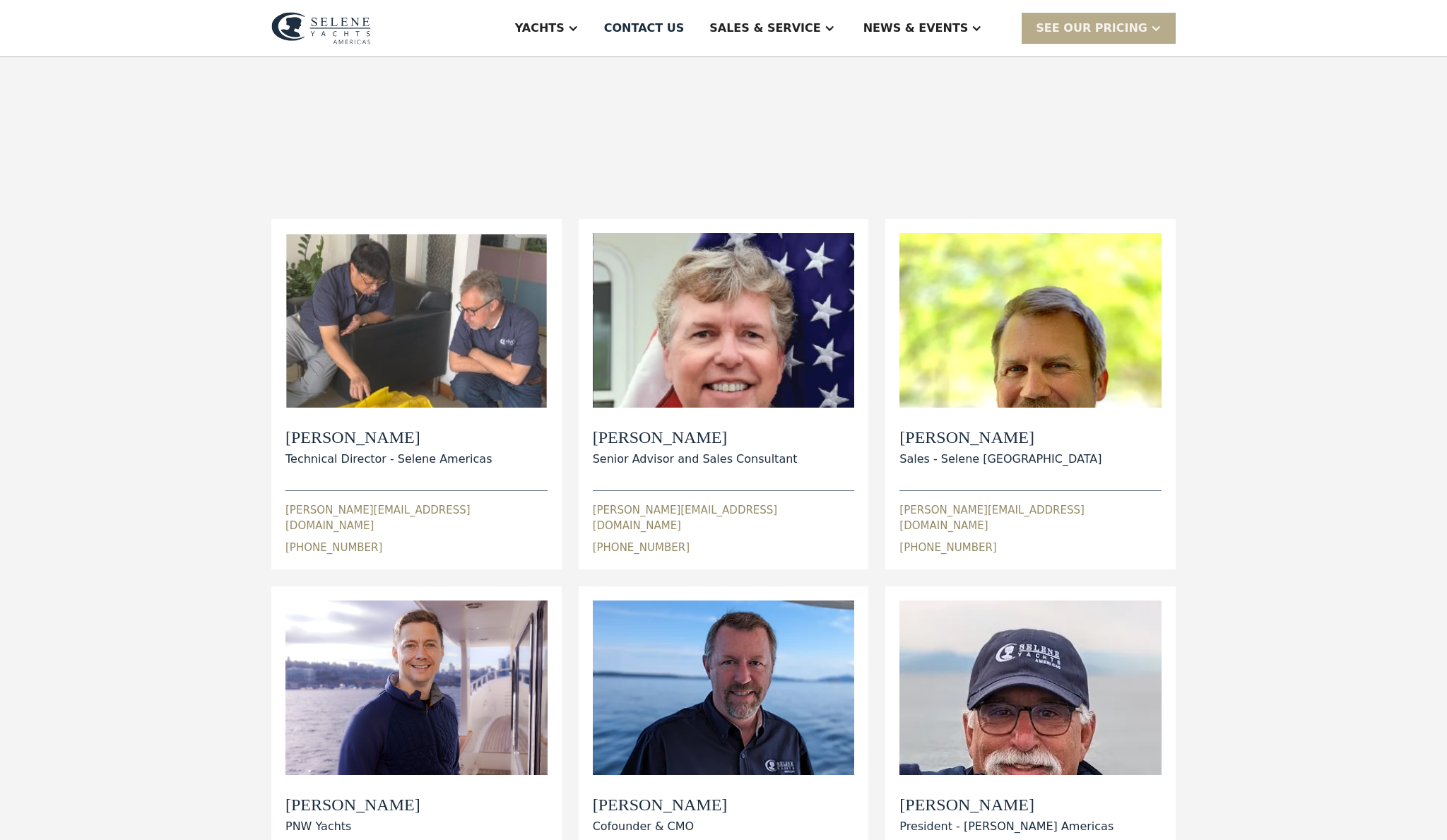  What do you see at coordinates (644, 28) in the screenshot?
I see `div: Contact US` at bounding box center [644, 28].